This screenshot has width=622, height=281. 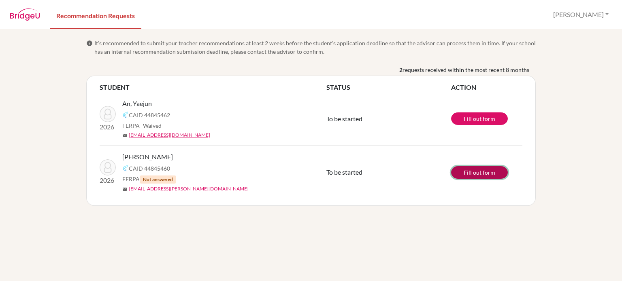 I want to click on span: requests received within the most recent 8 months, so click(x=466, y=70).